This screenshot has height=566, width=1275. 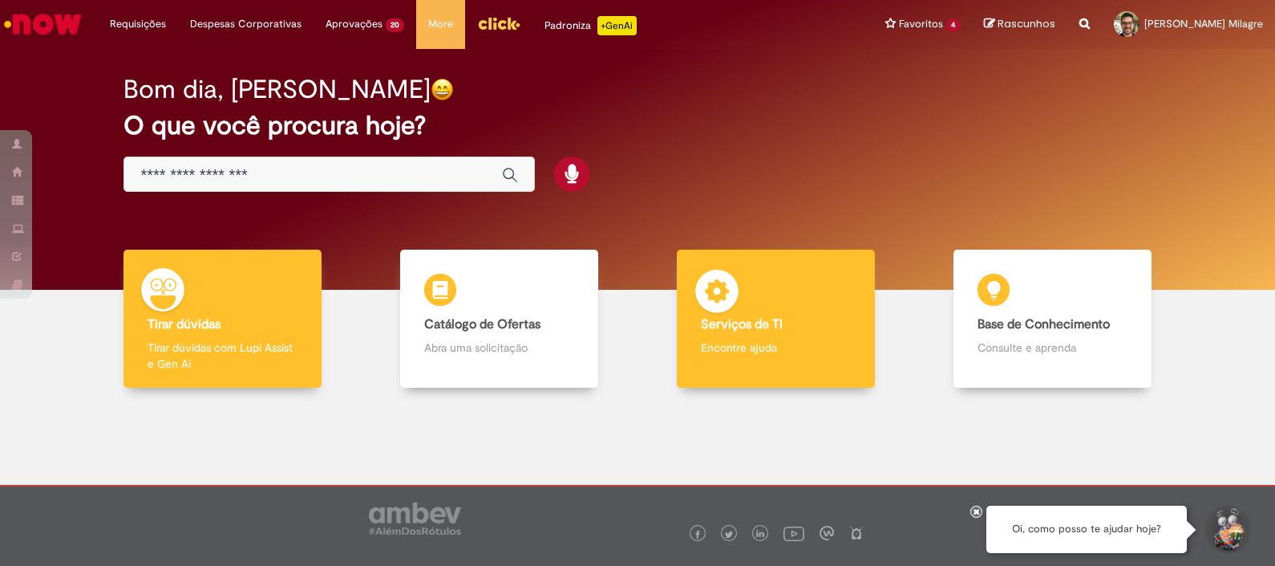 I want to click on a: Catálogo de Ofertas Abra uma solicitação, so click(x=499, y=318).